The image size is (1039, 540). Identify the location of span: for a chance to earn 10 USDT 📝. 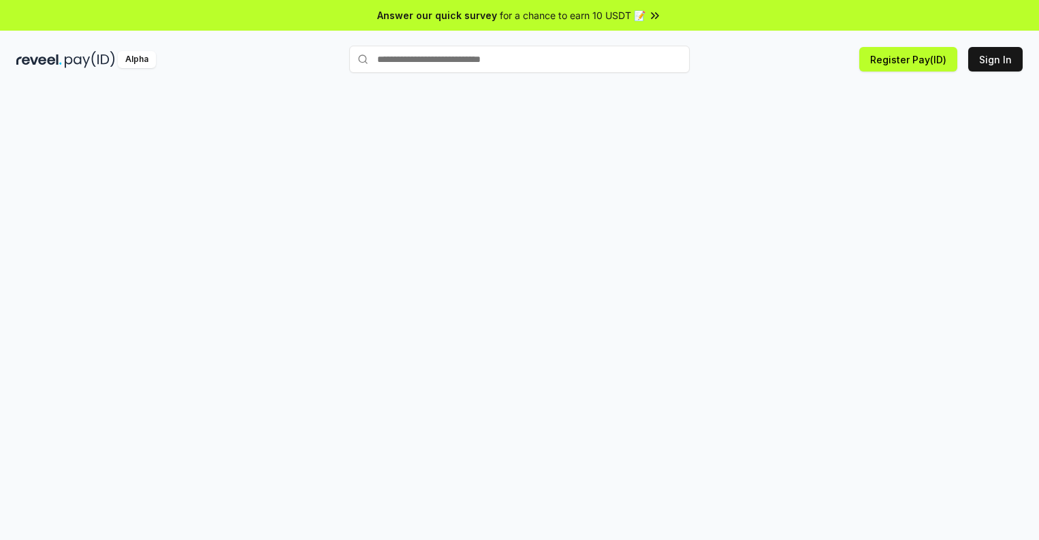
(572, 15).